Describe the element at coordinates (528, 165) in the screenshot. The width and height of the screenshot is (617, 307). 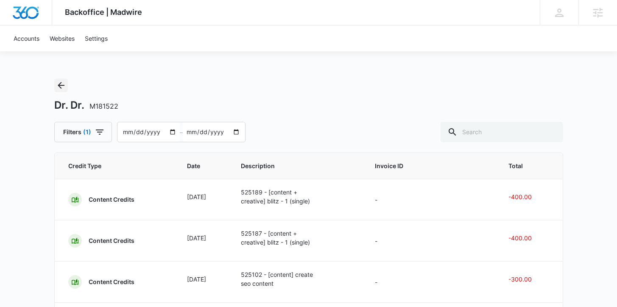
I see `span: Total` at that location.